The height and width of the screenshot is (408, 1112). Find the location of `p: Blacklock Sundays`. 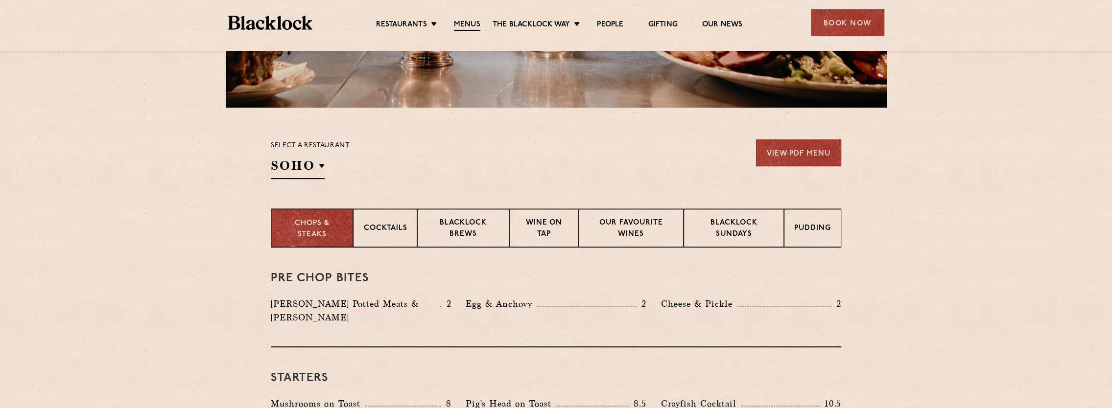

p: Blacklock Sundays is located at coordinates (734, 229).